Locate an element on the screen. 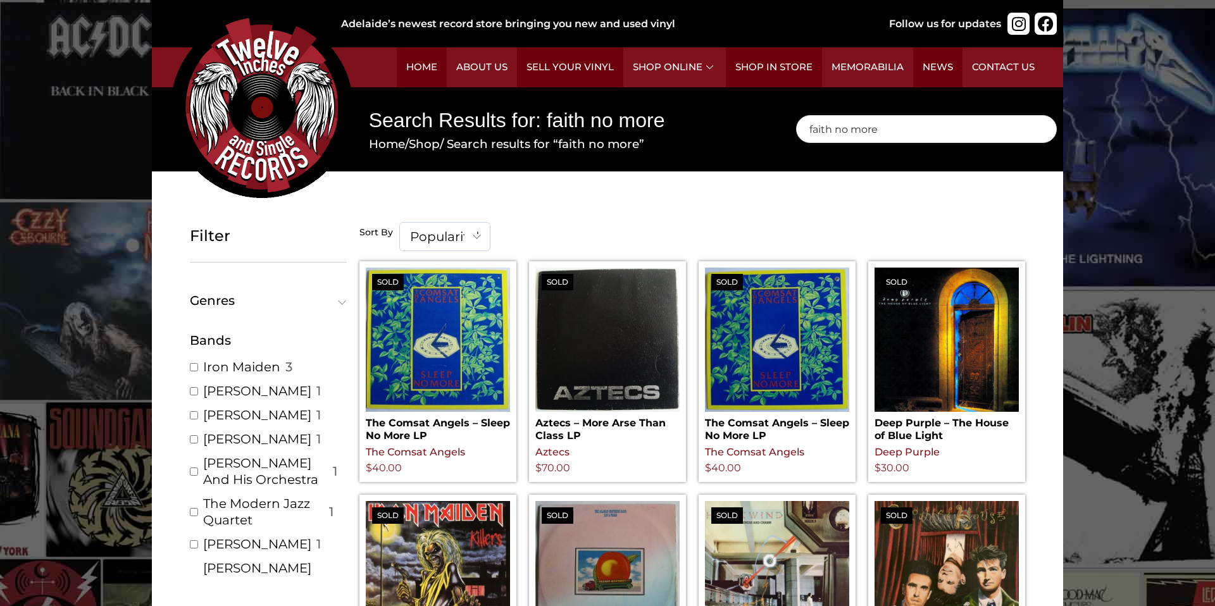  div: Adelaide’s newest record store bringing you new and used vinyl is located at coordinates (595, 24).